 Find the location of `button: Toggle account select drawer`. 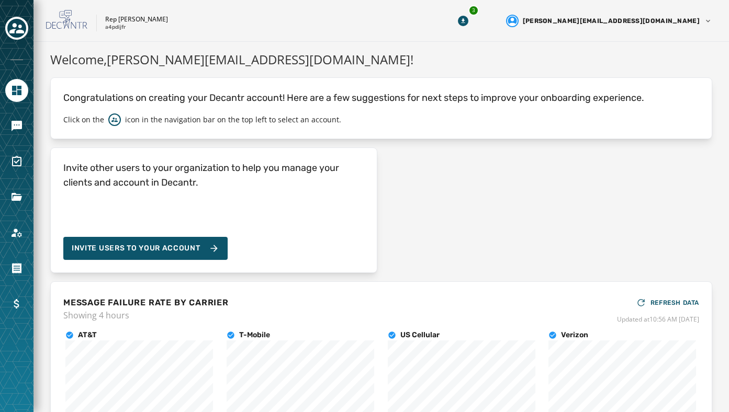

button: Toggle account select drawer is located at coordinates (17, 28).